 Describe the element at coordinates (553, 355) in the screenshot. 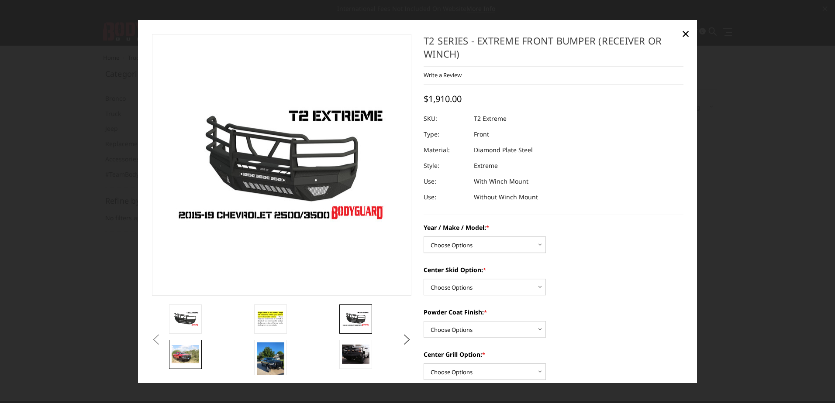

I see `label: Center Grill Option:` at that location.